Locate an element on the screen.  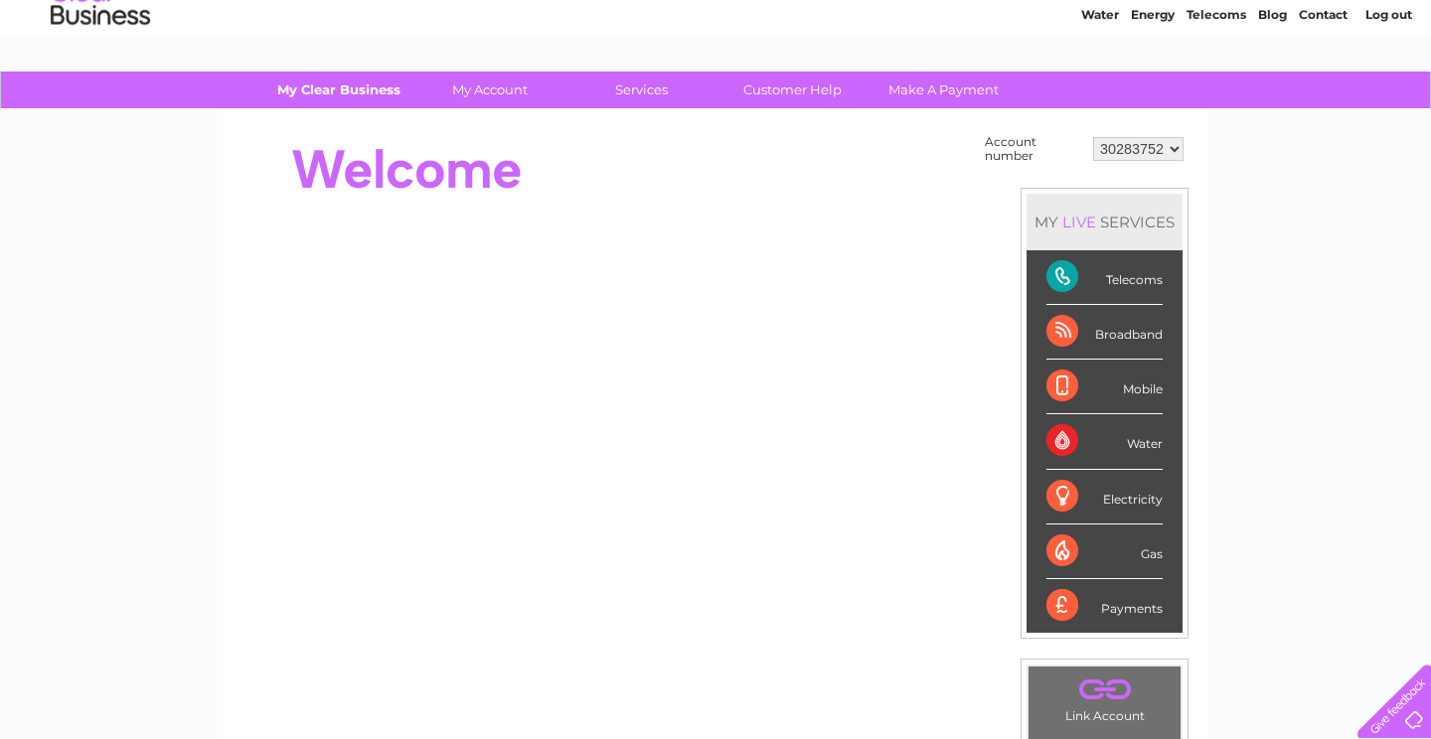
div: Electricity is located at coordinates (1104, 497).